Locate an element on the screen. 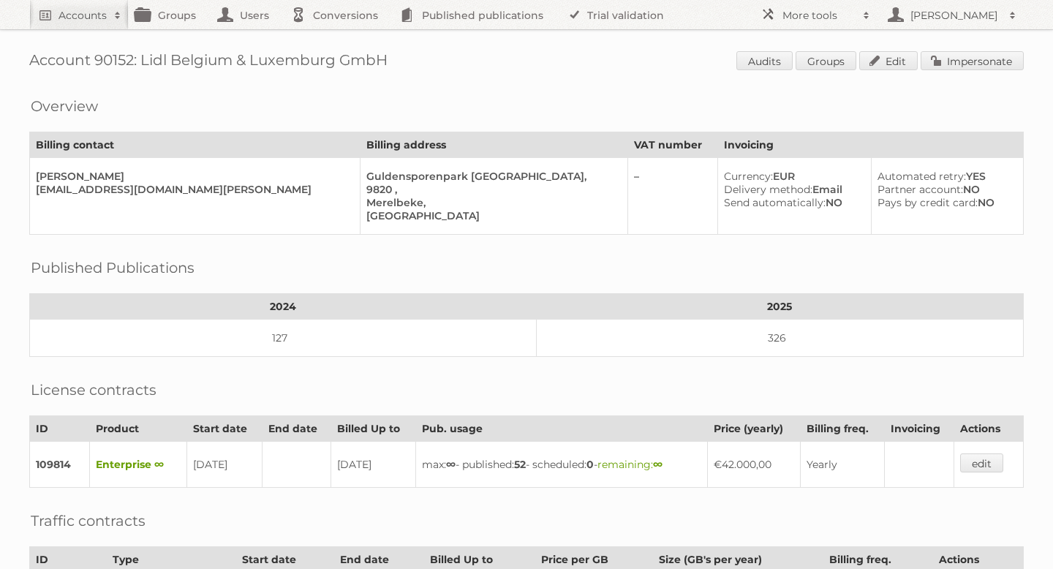  span: Partner account: is located at coordinates (920, 189).